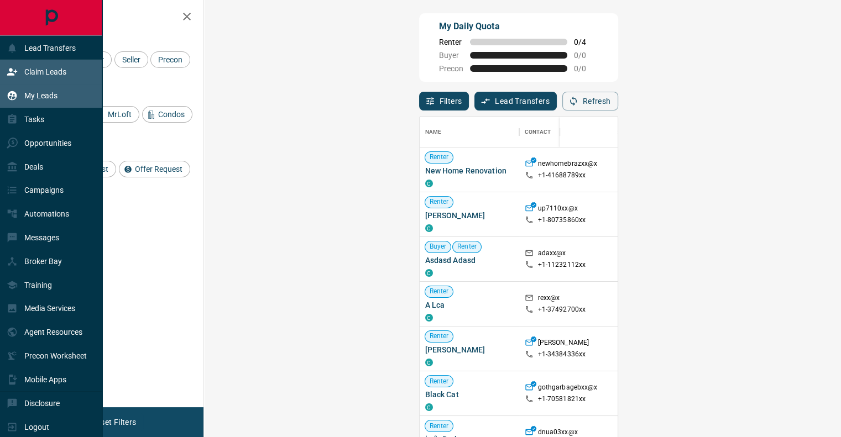  Describe the element at coordinates (469, 395) in the screenshot. I see `span: Black Cat` at that location.